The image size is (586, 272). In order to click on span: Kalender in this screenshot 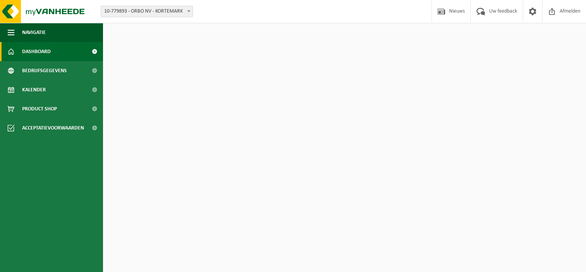, I will do `click(34, 90)`.